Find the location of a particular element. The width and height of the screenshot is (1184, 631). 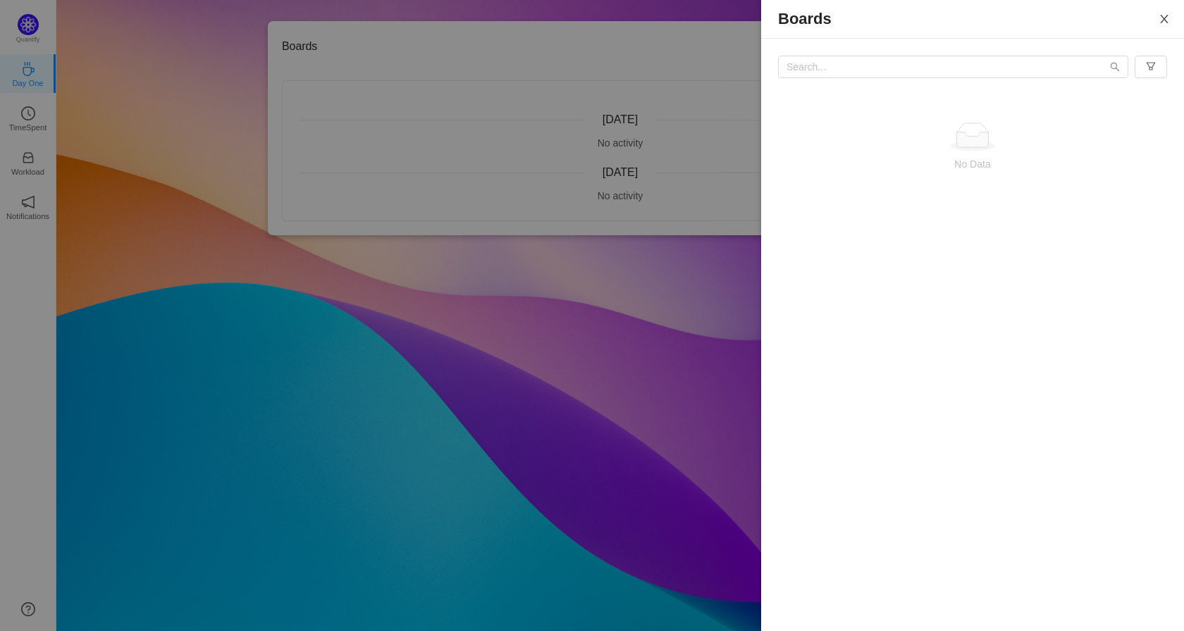

i: icon: close is located at coordinates (1164, 19).